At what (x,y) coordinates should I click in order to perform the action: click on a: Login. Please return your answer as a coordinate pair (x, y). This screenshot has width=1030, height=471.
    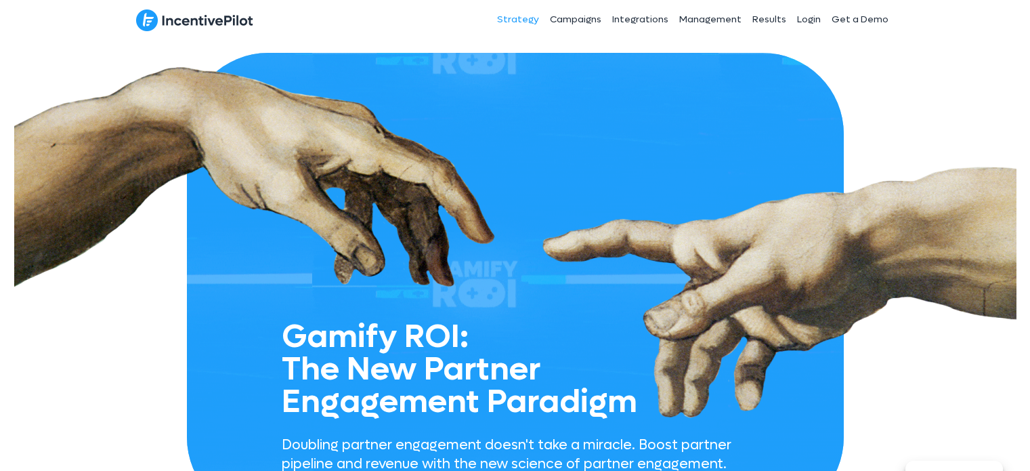
    Looking at the image, I should click on (808, 20).